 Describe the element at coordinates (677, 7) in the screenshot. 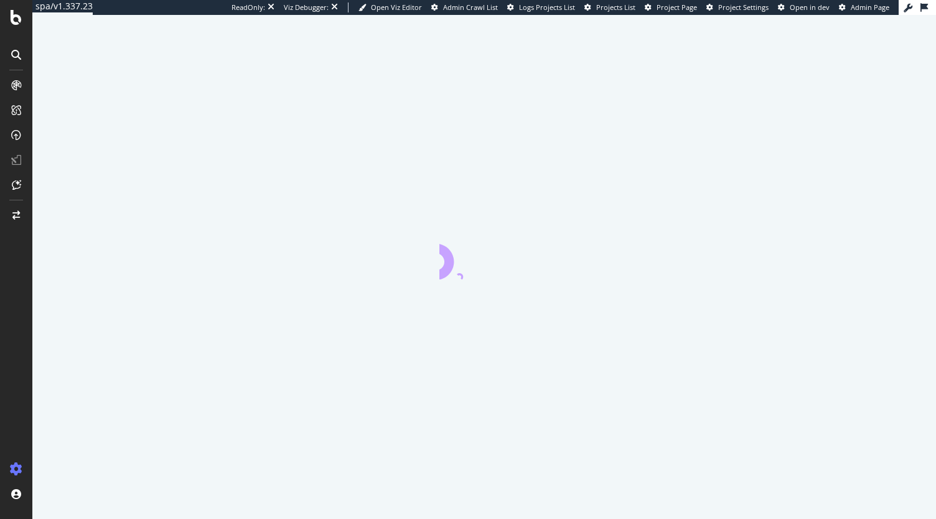

I see `span: Project Page` at that location.